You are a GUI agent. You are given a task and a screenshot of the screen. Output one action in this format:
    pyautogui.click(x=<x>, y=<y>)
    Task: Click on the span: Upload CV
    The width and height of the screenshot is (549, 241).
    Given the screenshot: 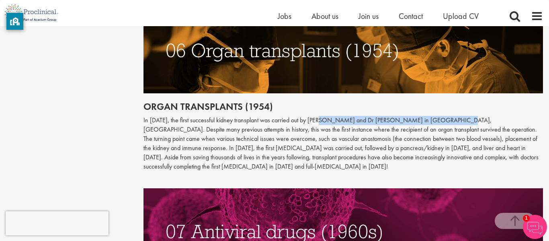 What is the action you would take?
    pyautogui.click(x=460, y=16)
    